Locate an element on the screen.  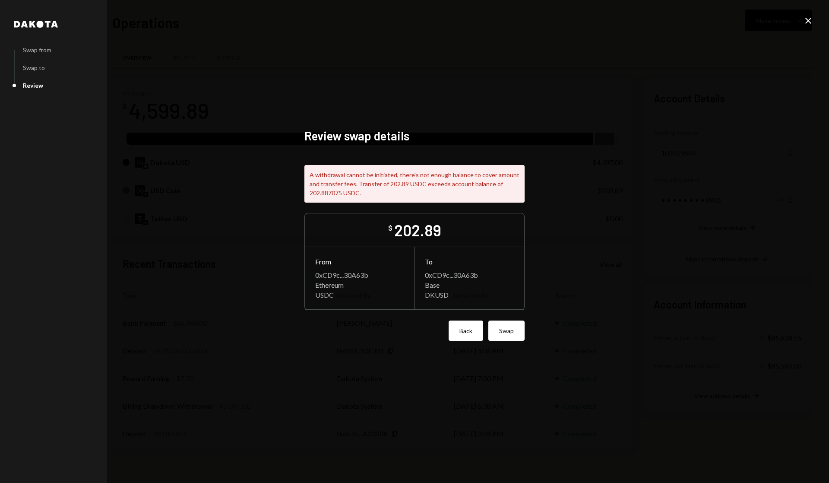
div: From is located at coordinates (359, 261).